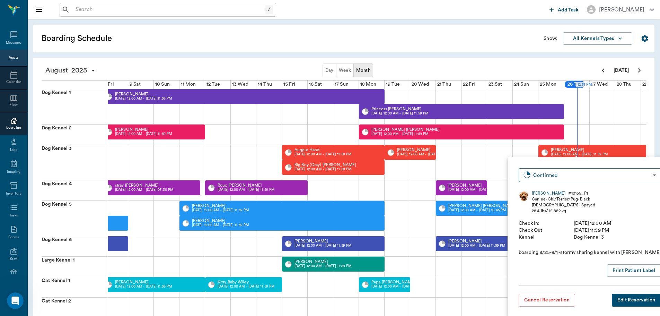  What do you see at coordinates (74, 246) in the screenshot?
I see `div: Dog Kennel 6` at bounding box center [74, 246].